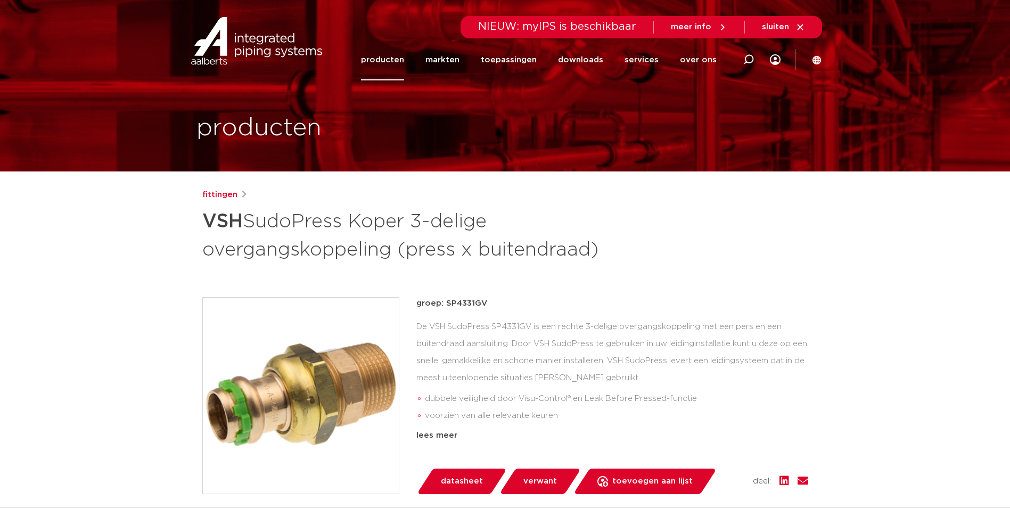  I want to click on a: toepassingen, so click(509, 60).